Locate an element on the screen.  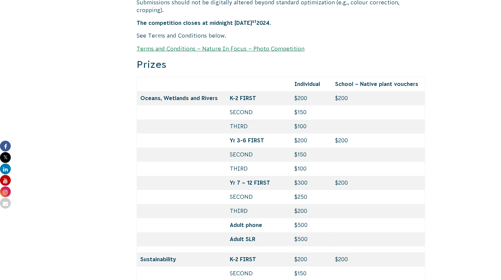
strong: Adult SLR is located at coordinates (242, 239).